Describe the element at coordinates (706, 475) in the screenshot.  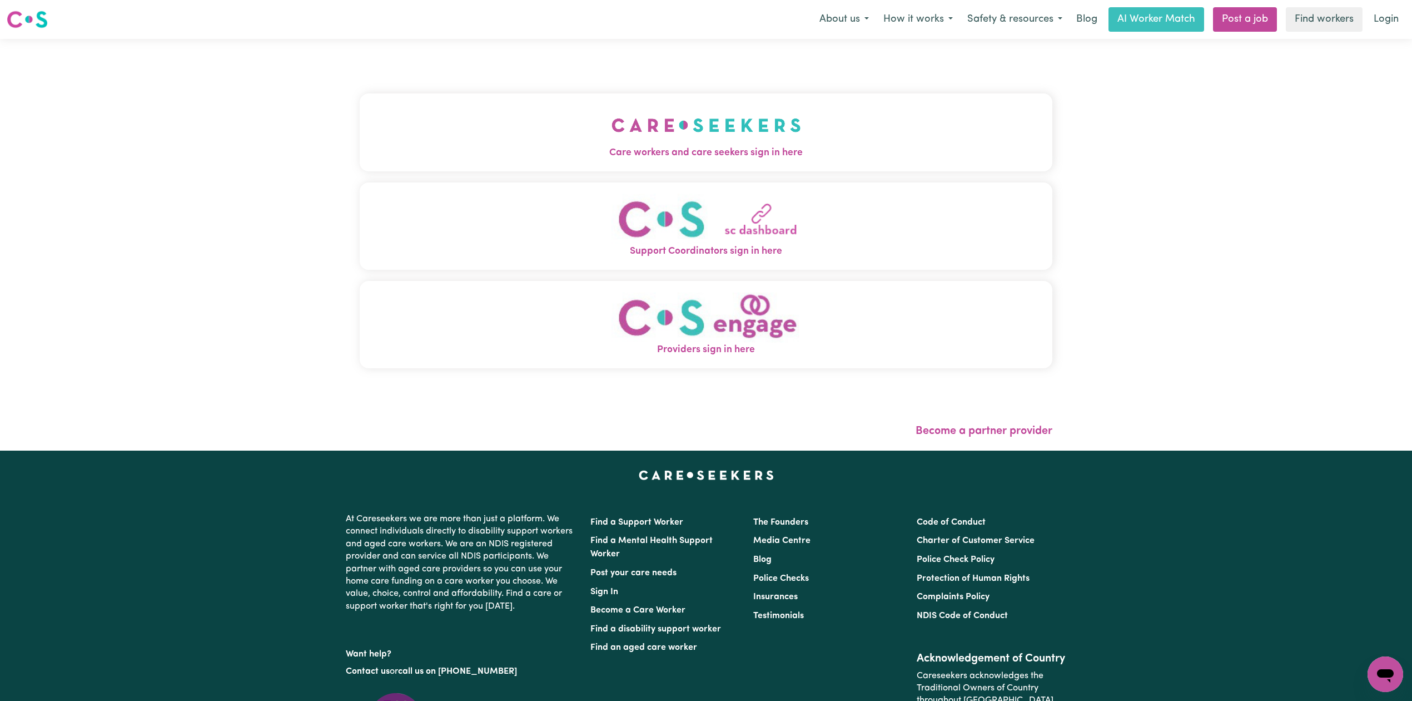
I see `a: Careseekers home page` at that location.